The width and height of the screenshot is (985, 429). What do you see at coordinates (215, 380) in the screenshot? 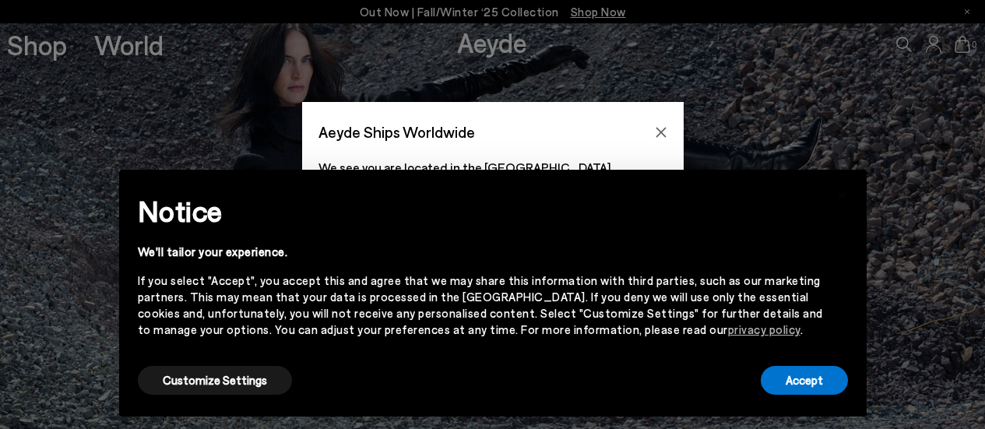
I see `button: Customize Settings` at bounding box center [215, 380].